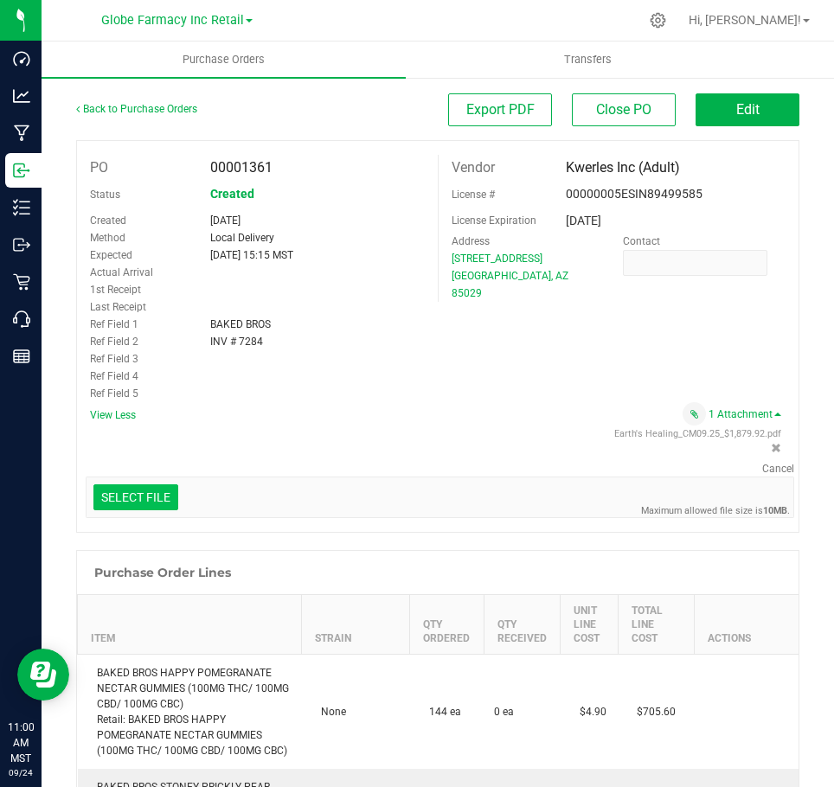  Describe the element at coordinates (22, 59) in the screenshot. I see `inline-svg: Dashboard` at that location.